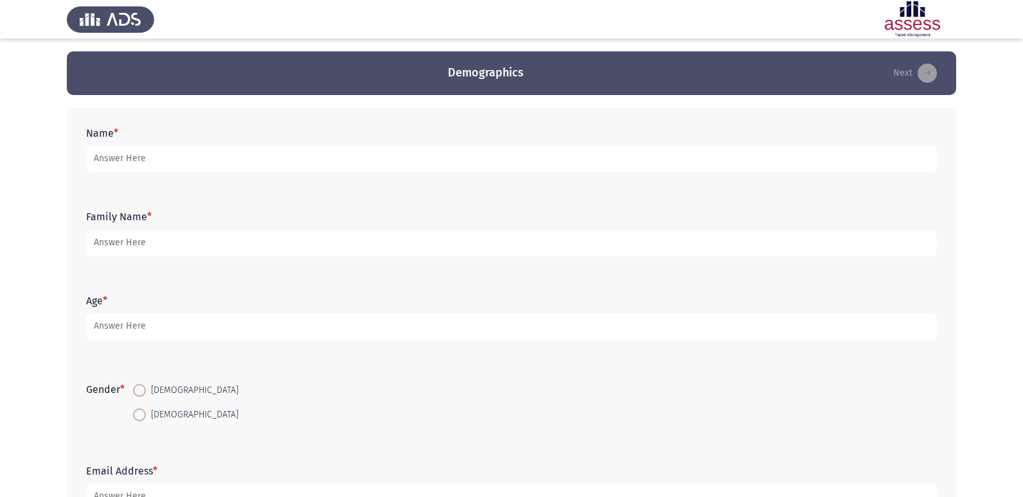  Describe the element at coordinates (102, 133) in the screenshot. I see `label: Name` at that location.